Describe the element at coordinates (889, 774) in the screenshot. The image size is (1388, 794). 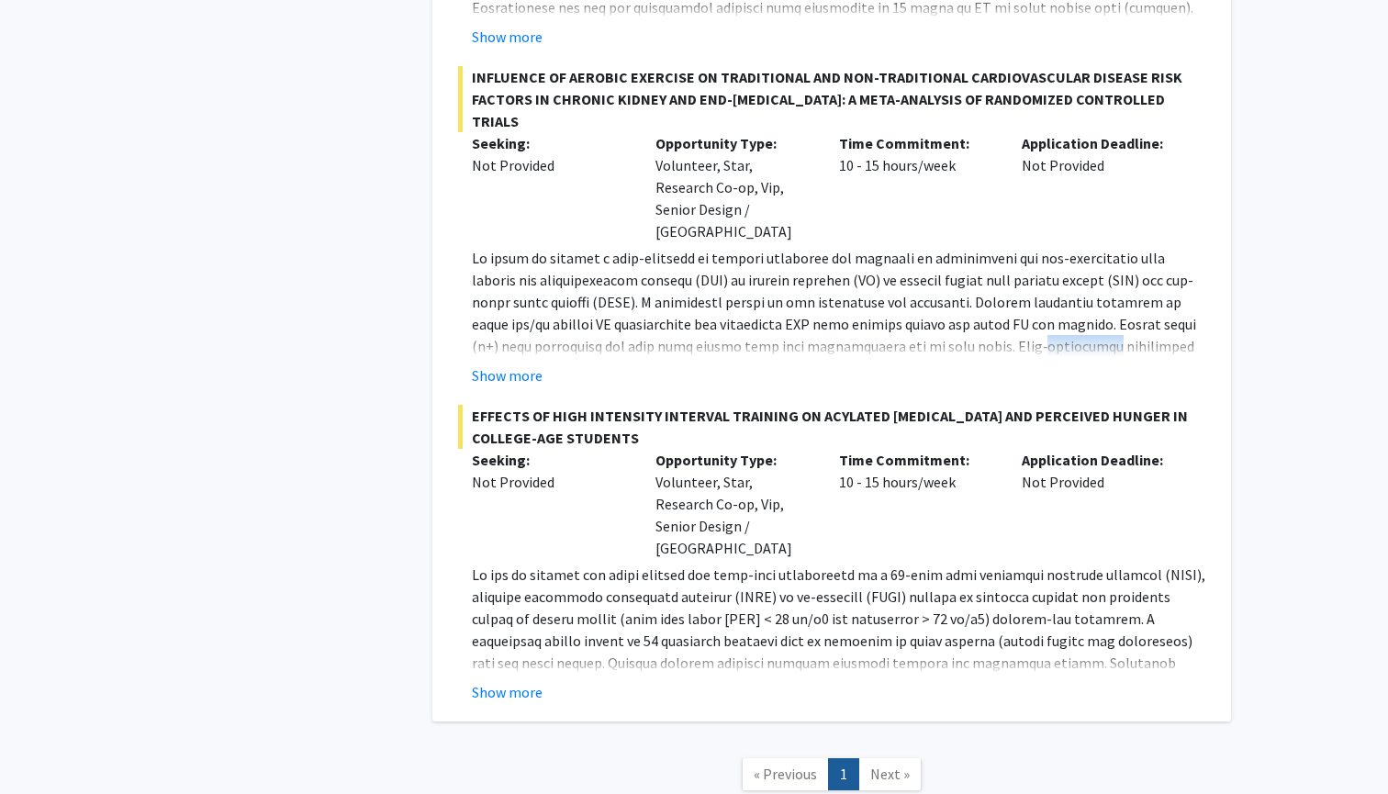
I see `span: Next »` at that location.